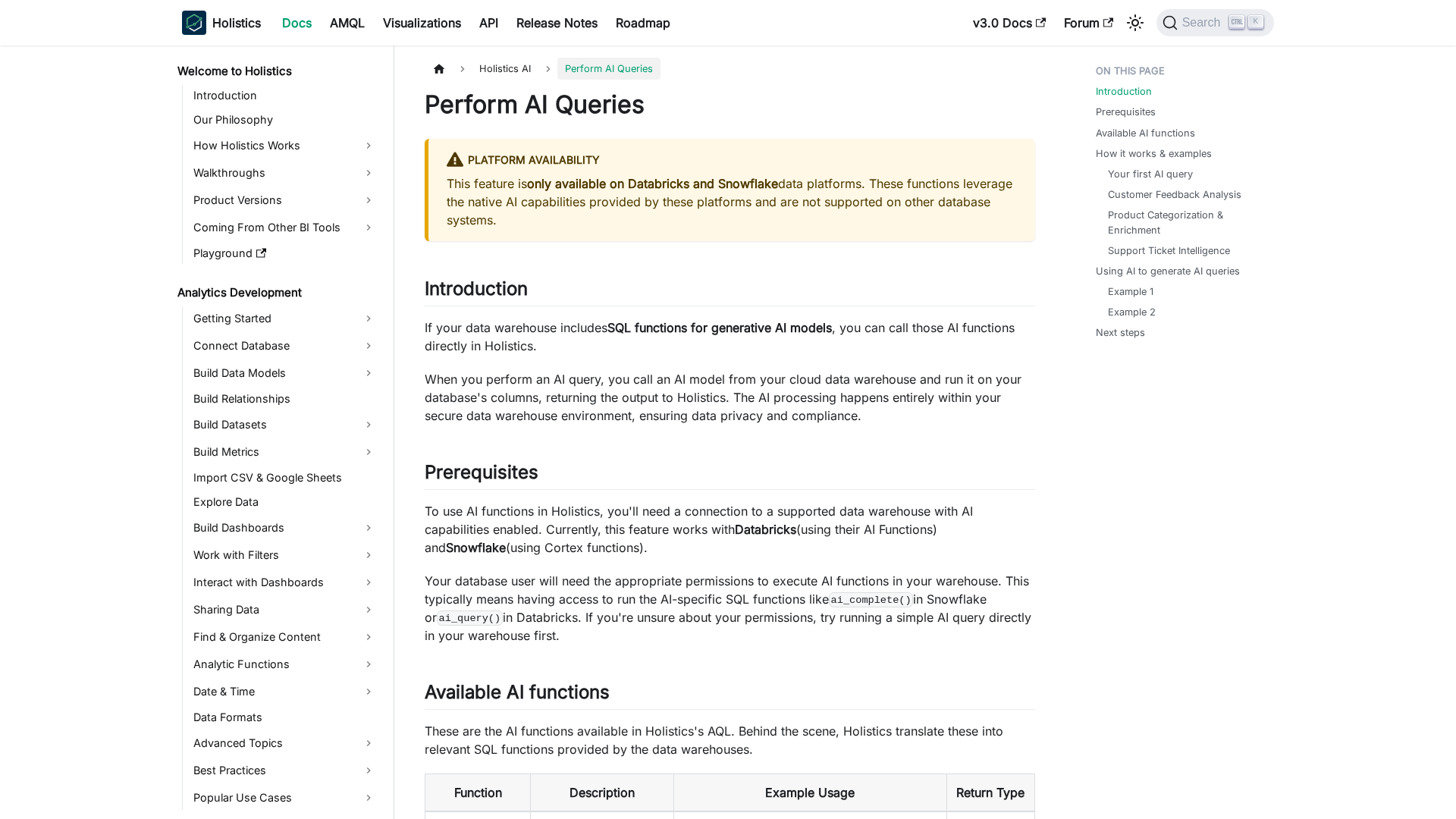 The height and width of the screenshot is (819, 1456). What do you see at coordinates (505, 68) in the screenshot?
I see `span: Holistics AI` at bounding box center [505, 68].